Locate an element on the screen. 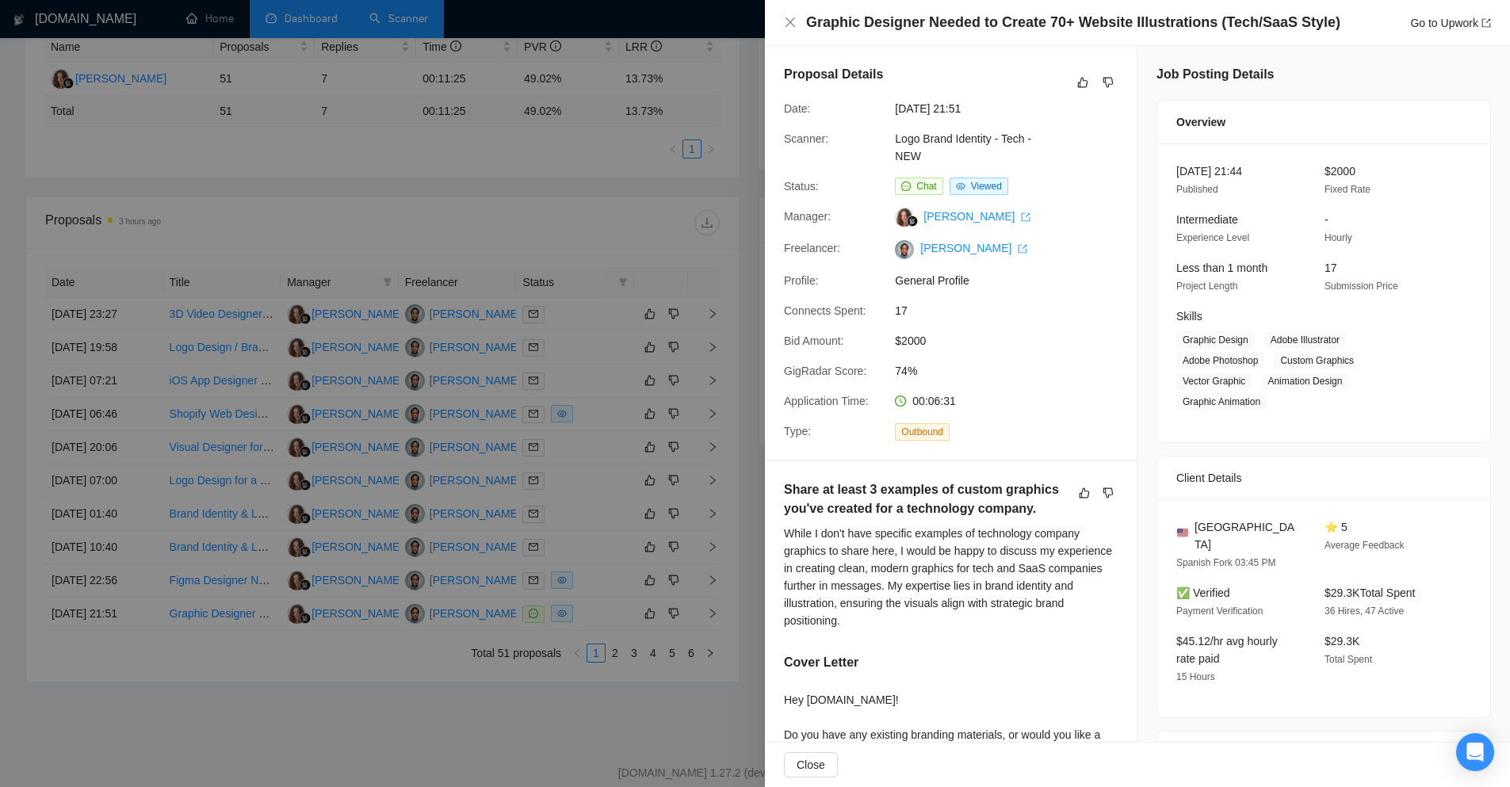  a: Logo Brand Identity - Tech - NEW is located at coordinates (963, 147).